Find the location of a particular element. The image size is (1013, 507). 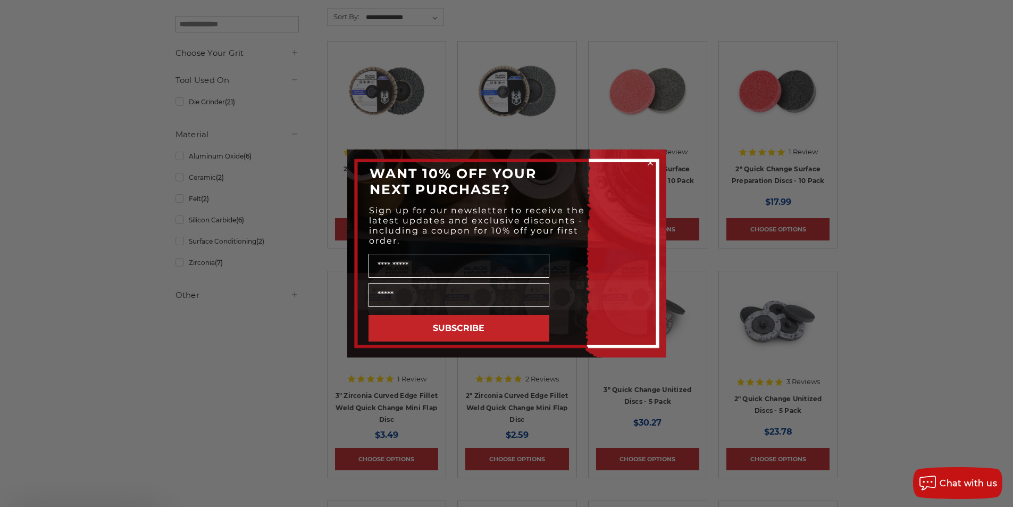

span: WANT 10% OFF YOUR NEXT PURCHASE? is located at coordinates (453, 181).